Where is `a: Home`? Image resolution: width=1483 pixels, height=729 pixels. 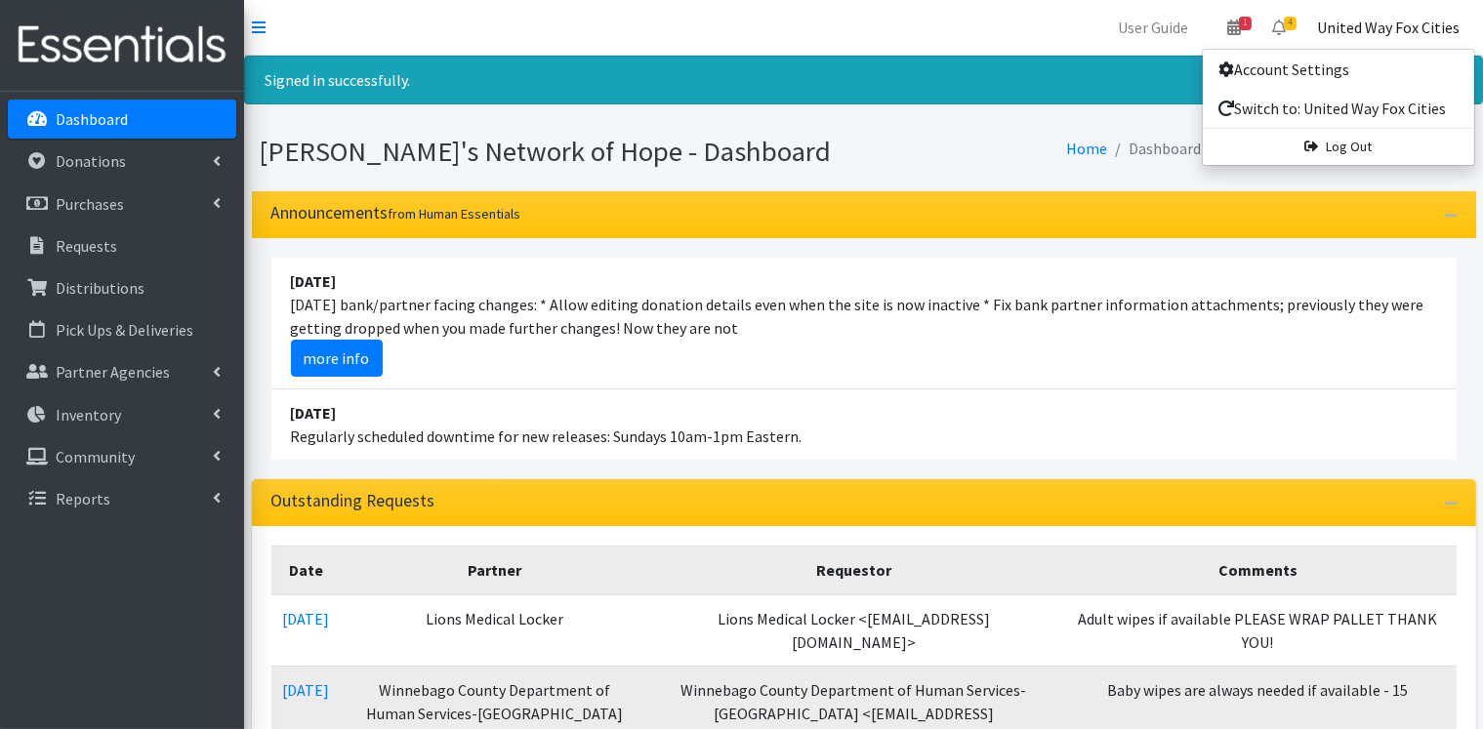 a: Home is located at coordinates (1087, 148).